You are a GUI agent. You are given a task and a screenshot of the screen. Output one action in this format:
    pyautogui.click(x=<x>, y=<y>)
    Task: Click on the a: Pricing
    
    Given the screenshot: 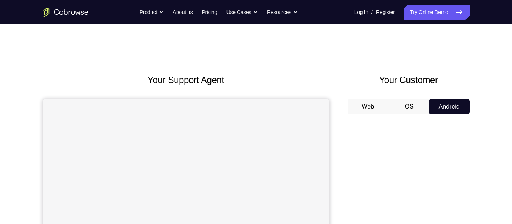 What is the action you would take?
    pyautogui.click(x=209, y=12)
    